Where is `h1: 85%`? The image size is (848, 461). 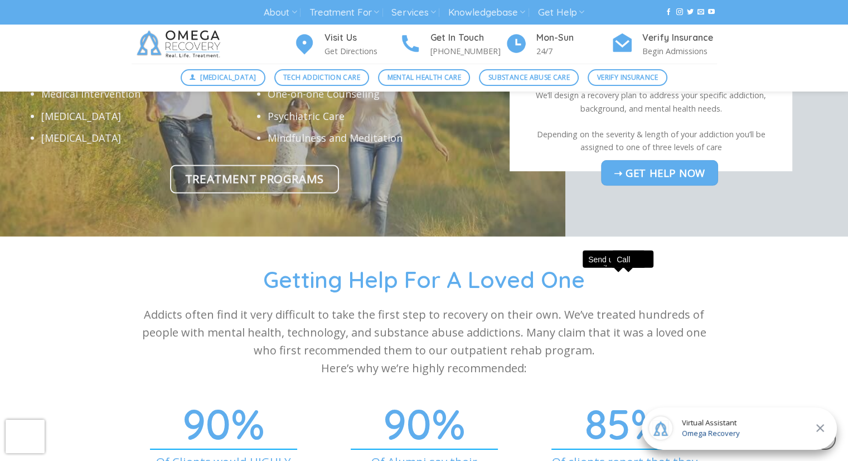 h1: 85% is located at coordinates (625, 423).